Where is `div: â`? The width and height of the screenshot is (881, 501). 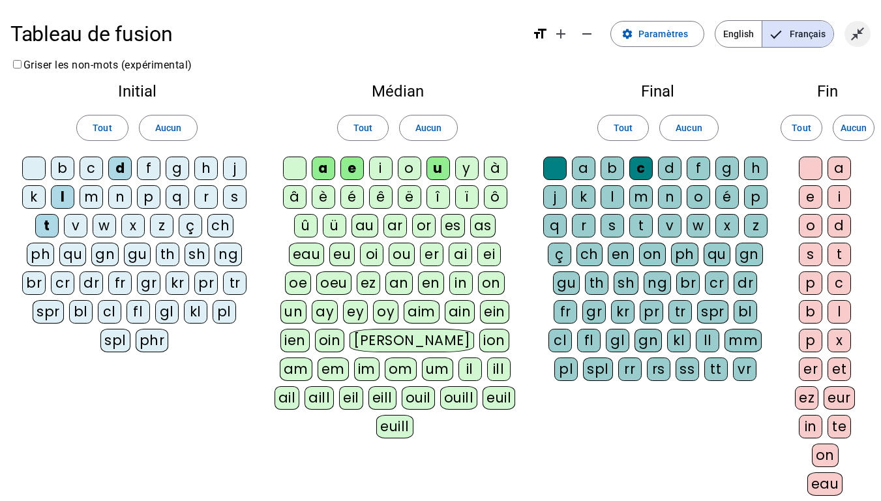 div: â is located at coordinates (295, 197).